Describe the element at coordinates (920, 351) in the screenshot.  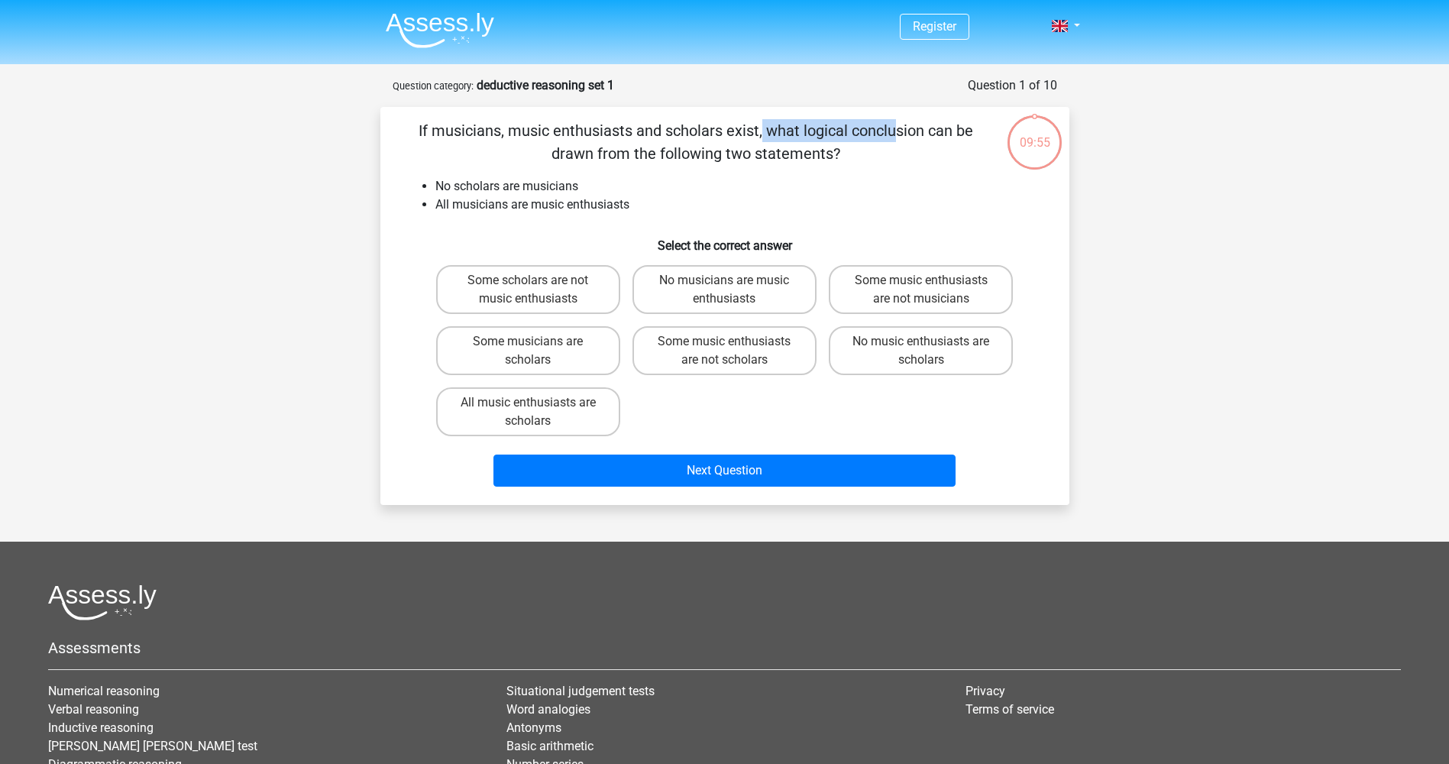
I see `label: No music enthusiasts are scholars` at that location.